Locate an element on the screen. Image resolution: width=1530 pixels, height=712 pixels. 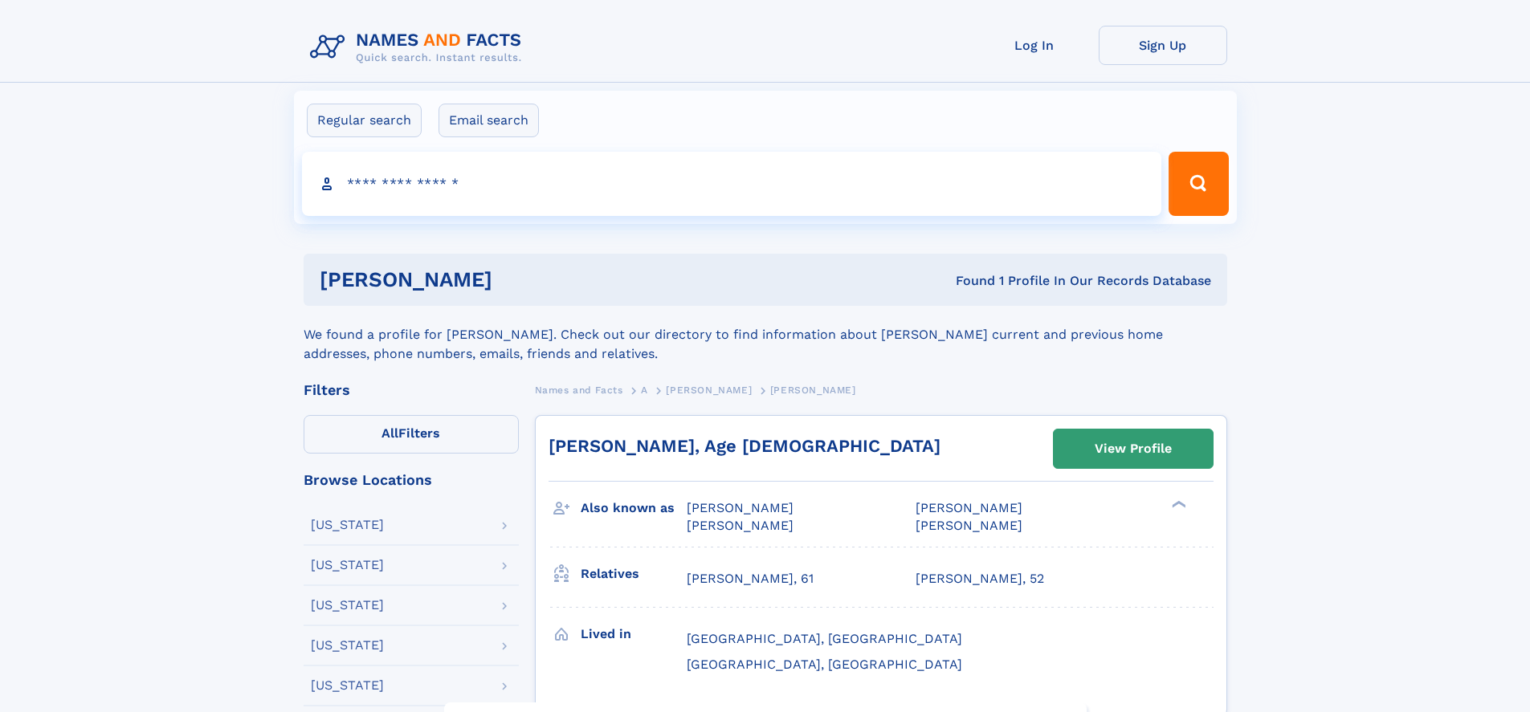
h3: Relatives is located at coordinates (634, 574).